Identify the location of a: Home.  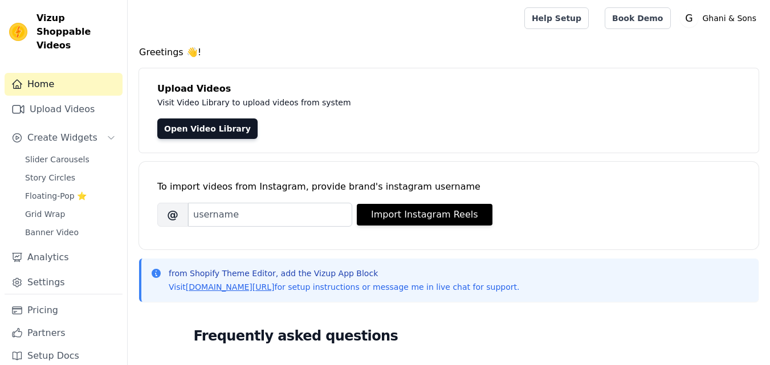
(63, 84).